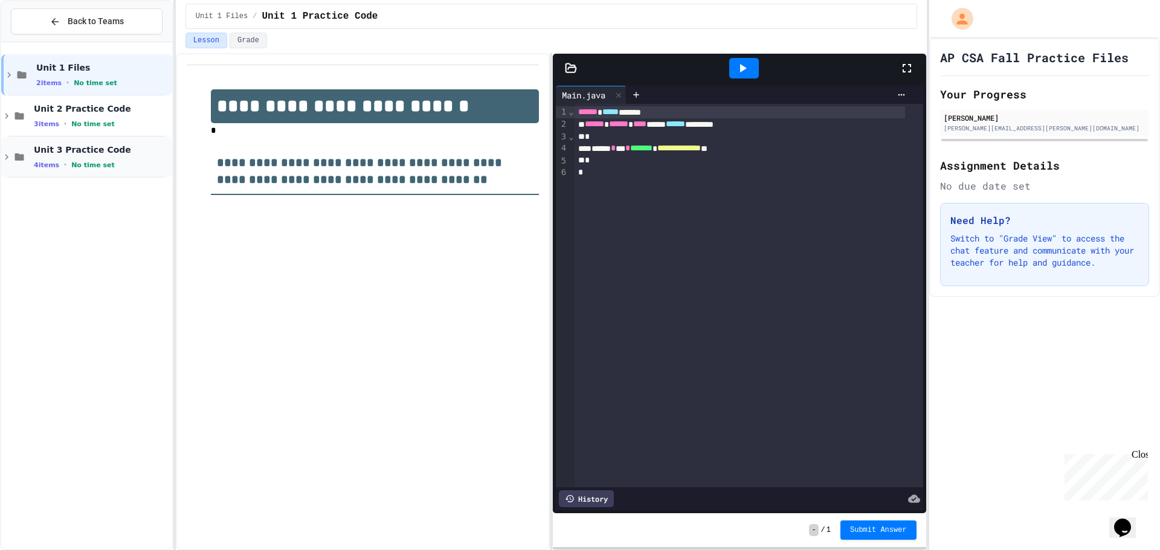 The image size is (1160, 550). What do you see at coordinates (86, 21) in the screenshot?
I see `button: Back to Teams` at bounding box center [86, 21].